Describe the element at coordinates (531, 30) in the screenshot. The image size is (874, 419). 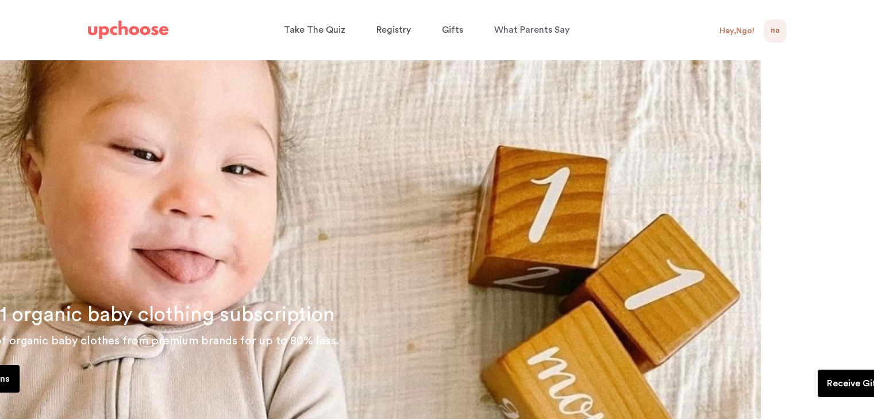
I see `span: What Parents Say` at that location.